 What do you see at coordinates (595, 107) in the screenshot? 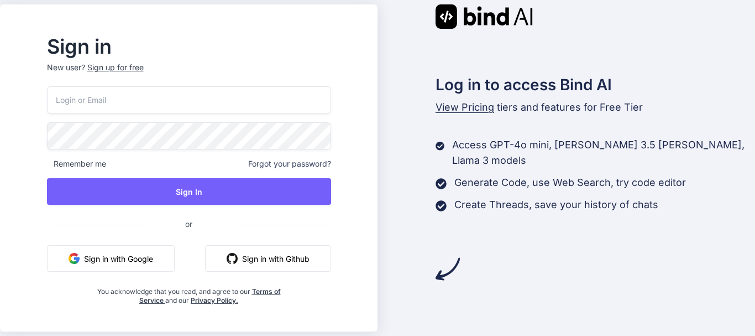
I see `p: tiers and features for Free Tier` at bounding box center [595, 107].